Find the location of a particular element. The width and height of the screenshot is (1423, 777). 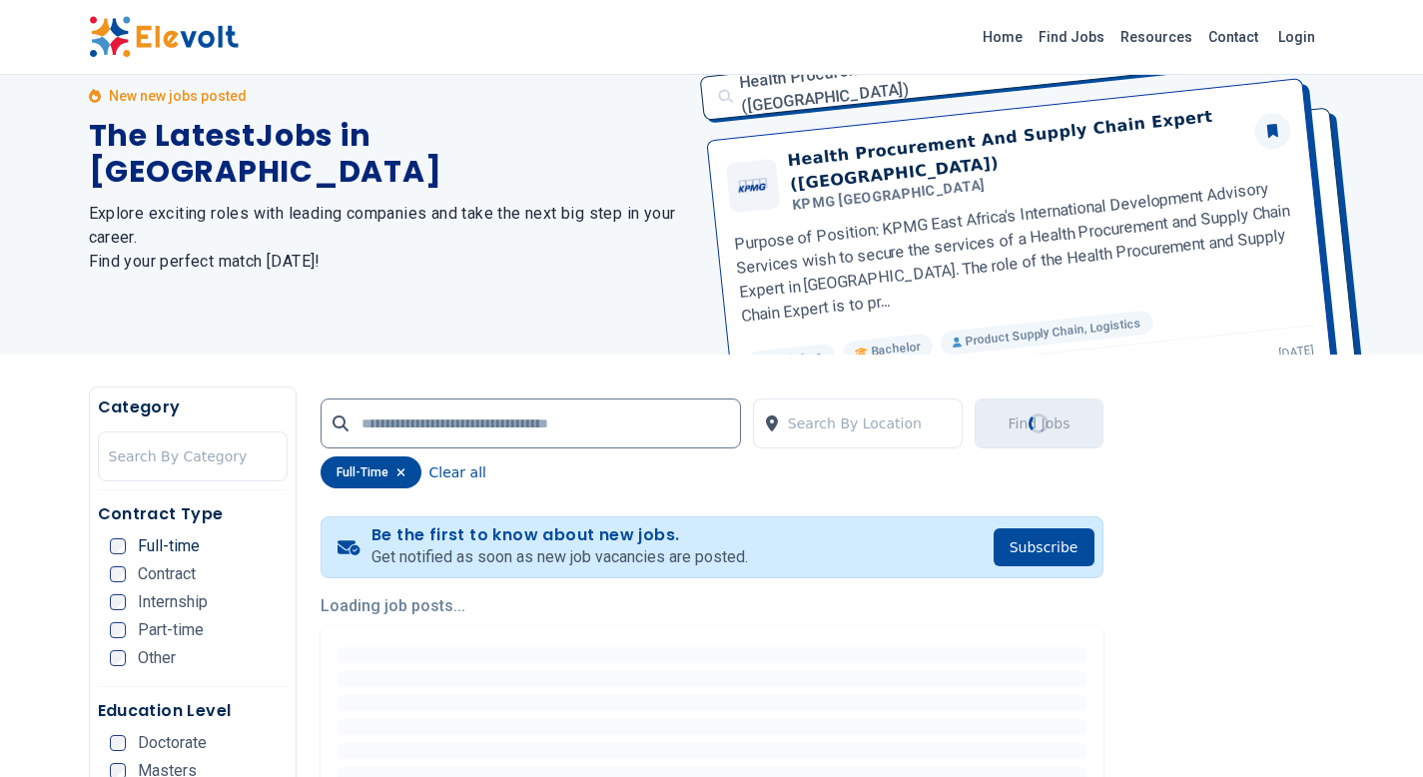

h5: Contract Type is located at coordinates (193, 514).